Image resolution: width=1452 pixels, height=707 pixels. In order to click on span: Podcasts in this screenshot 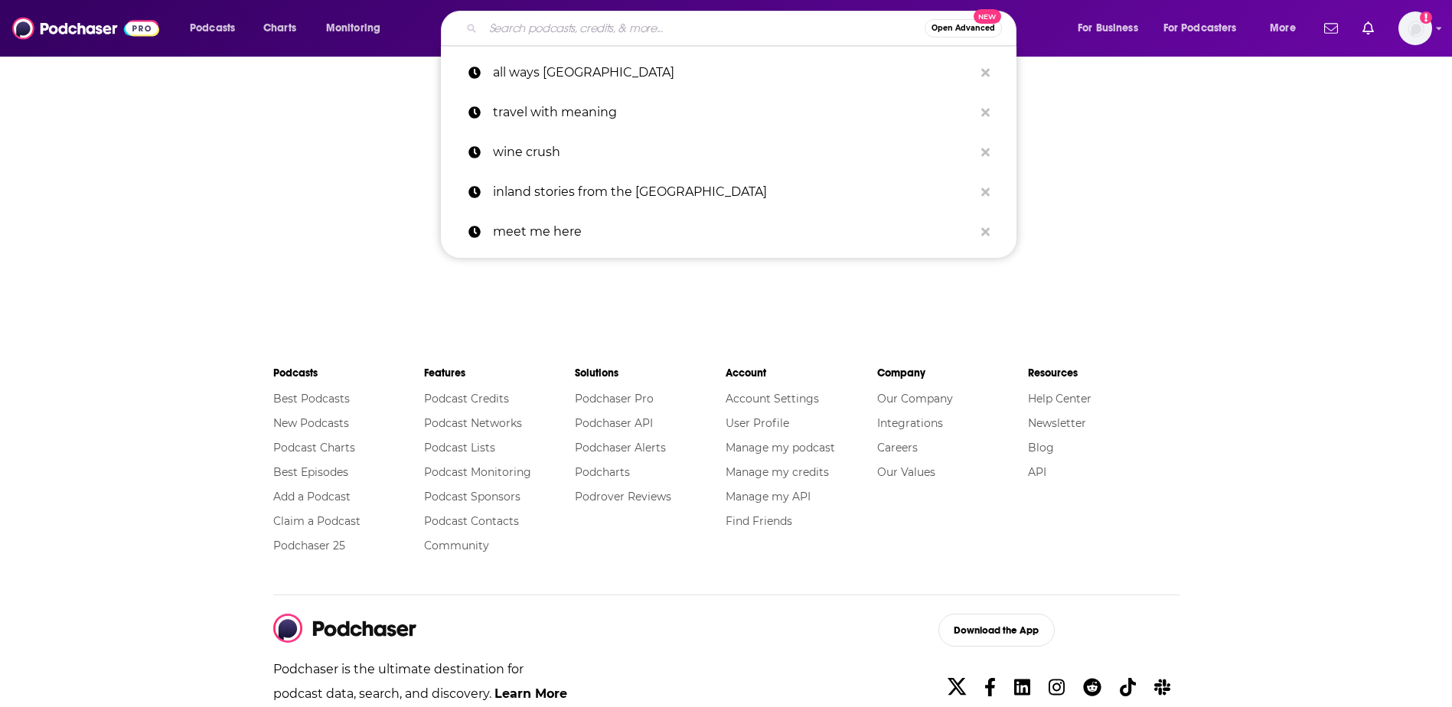, I will do `click(212, 28)`.